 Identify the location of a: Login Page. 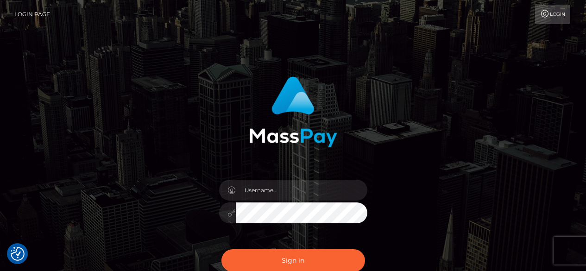
(32, 14).